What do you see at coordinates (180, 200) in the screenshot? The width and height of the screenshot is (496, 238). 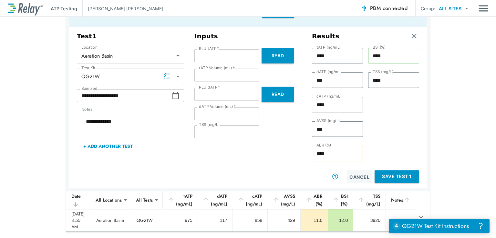 I see `div: tATP (ng/mL)` at bounding box center [180, 200].